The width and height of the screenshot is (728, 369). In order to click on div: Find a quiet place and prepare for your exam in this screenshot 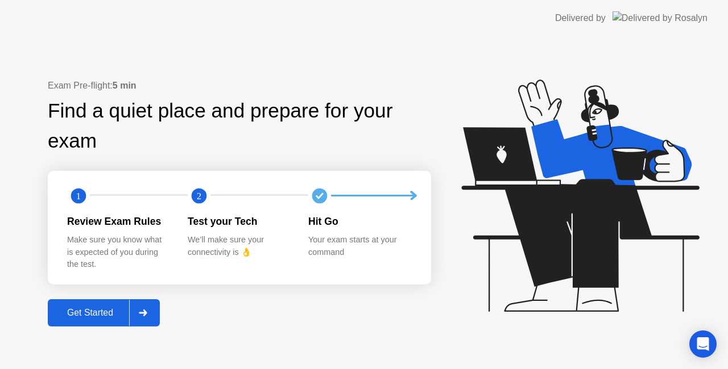, I will do `click(239, 126)`.